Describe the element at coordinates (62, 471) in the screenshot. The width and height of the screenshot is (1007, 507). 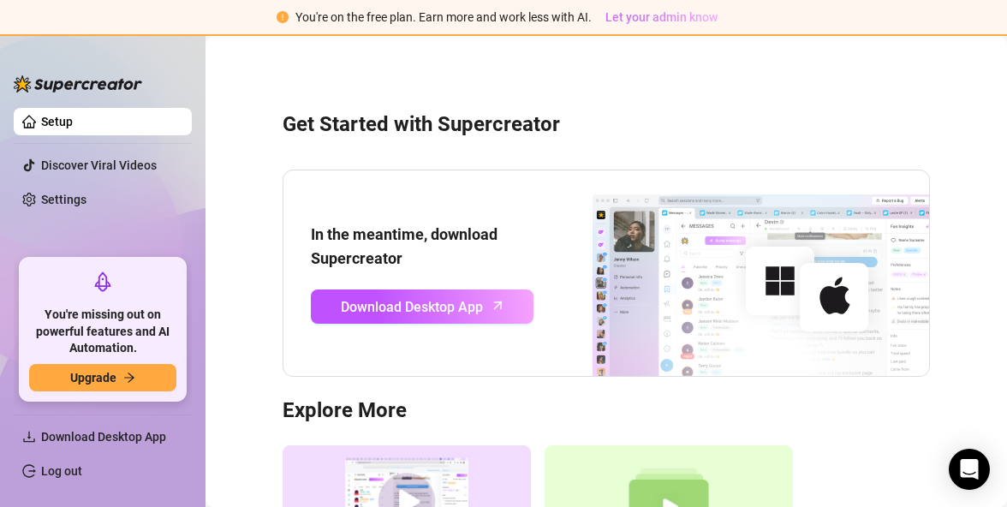
I see `a: Log out` at that location.